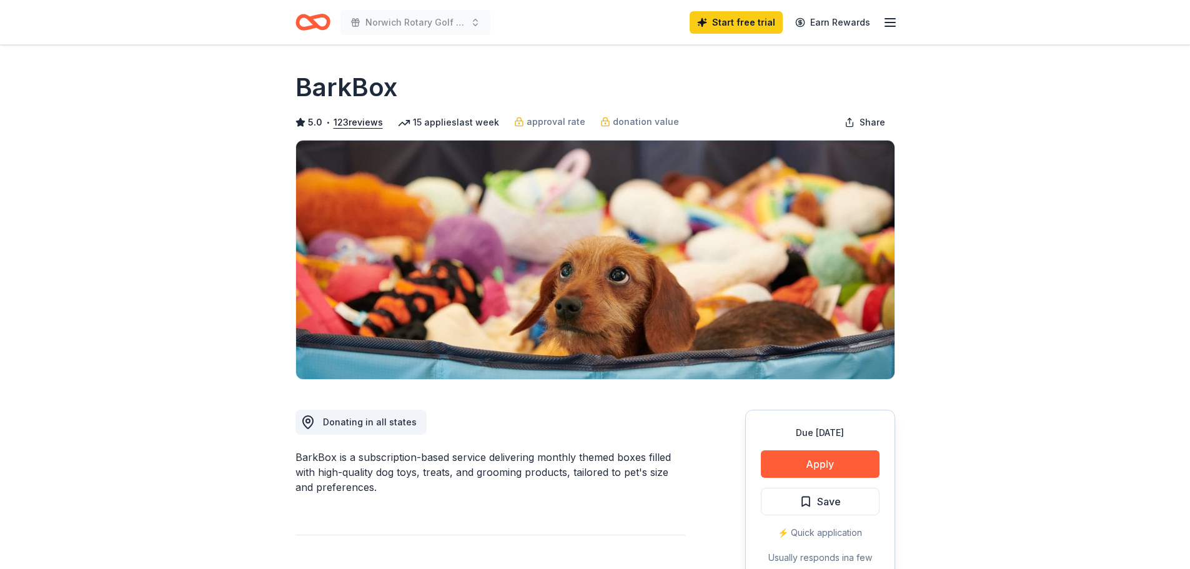  What do you see at coordinates (820, 464) in the screenshot?
I see `button: Apply` at bounding box center [820, 464].